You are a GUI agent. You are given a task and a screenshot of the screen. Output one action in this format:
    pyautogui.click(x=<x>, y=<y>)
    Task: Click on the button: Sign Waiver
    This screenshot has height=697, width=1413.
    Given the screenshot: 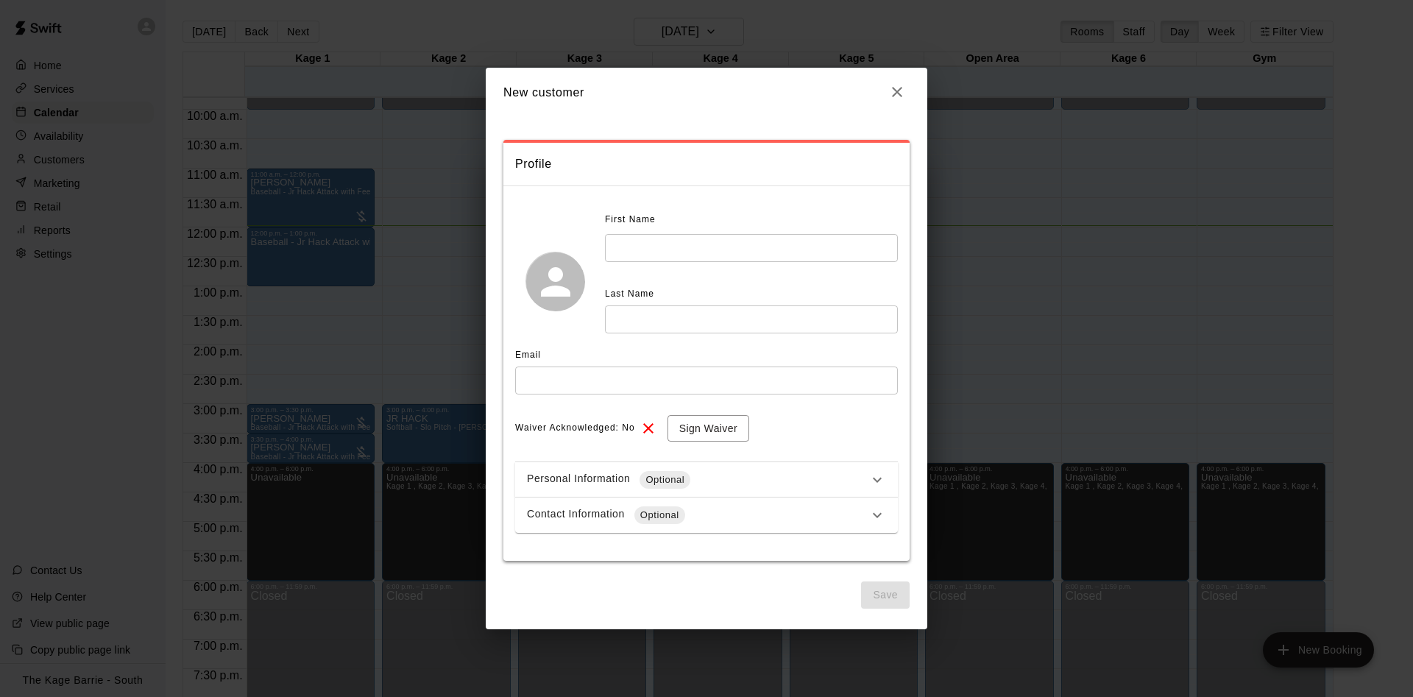 What is the action you would take?
    pyautogui.click(x=708, y=428)
    